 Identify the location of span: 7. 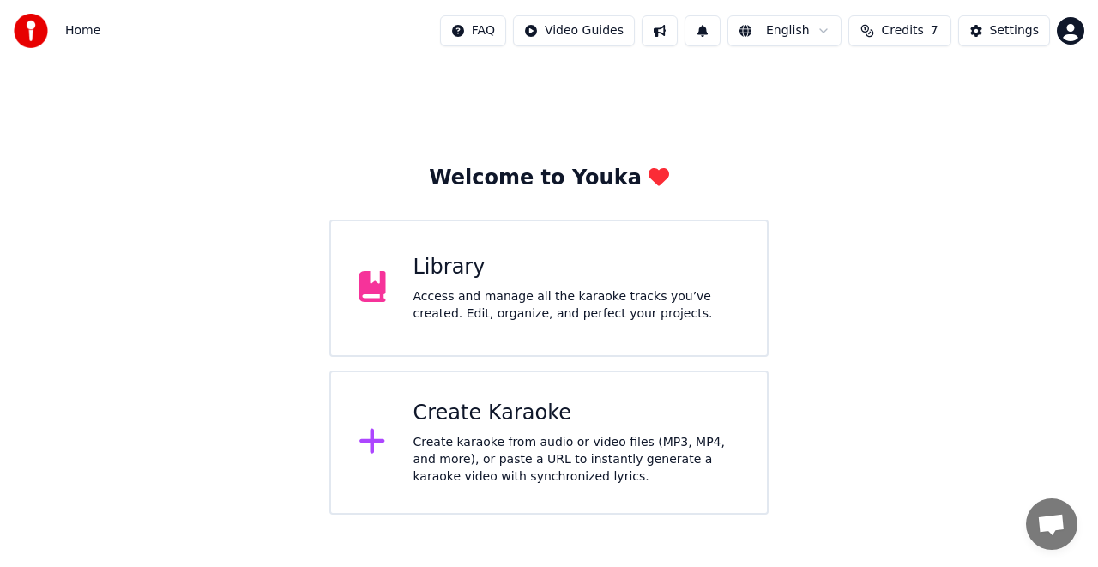
(934, 31).